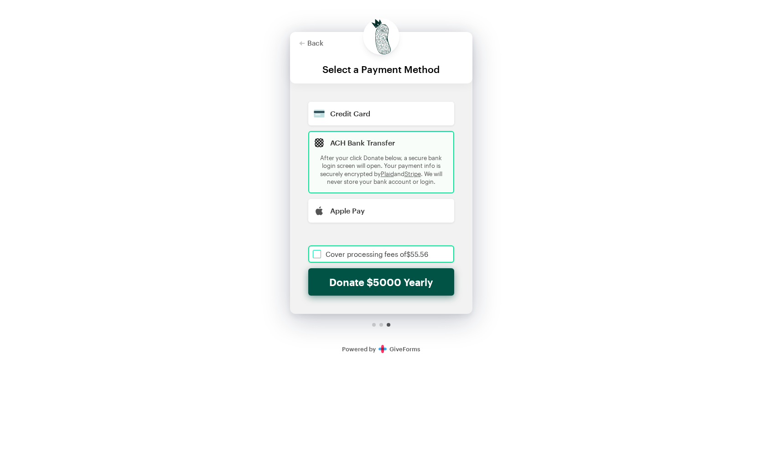 The height and width of the screenshot is (453, 762). Describe the element at coordinates (381, 69) in the screenshot. I see `div: Select a Payment Method` at that location.